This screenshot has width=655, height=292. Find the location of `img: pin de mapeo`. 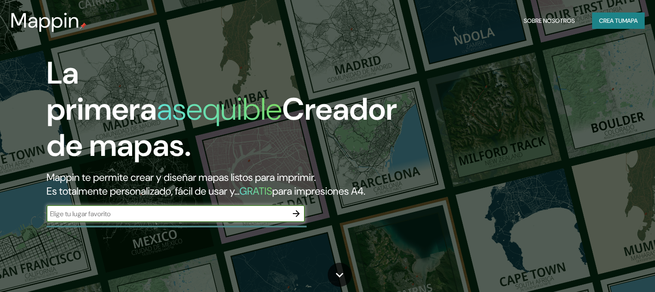

img: pin de mapeo is located at coordinates (83, 26).